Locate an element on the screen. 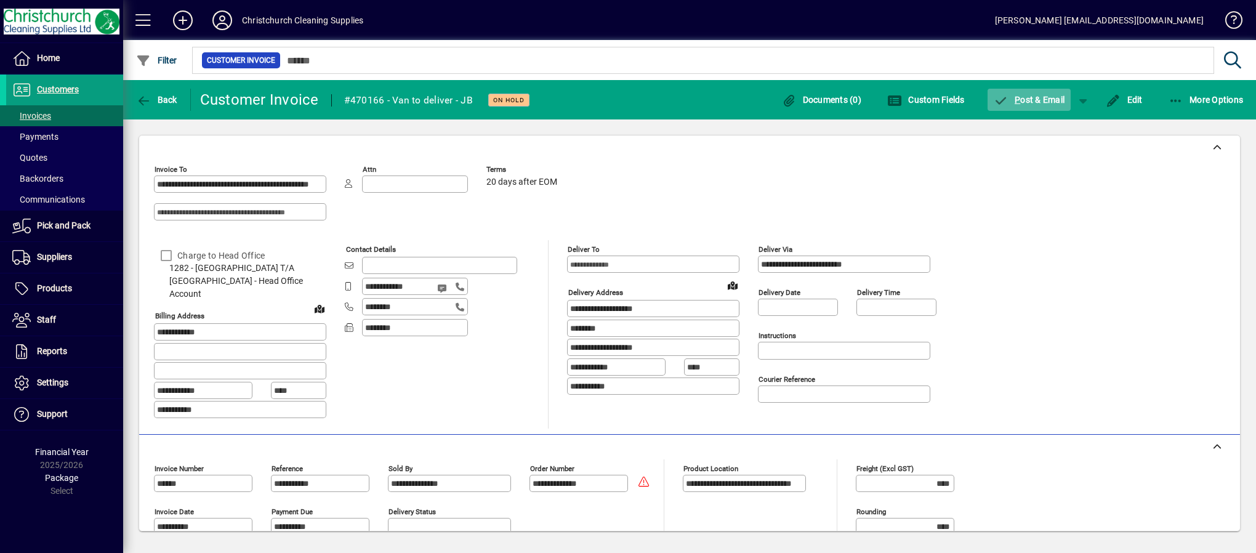  mat-label: Payment due is located at coordinates (292, 511).